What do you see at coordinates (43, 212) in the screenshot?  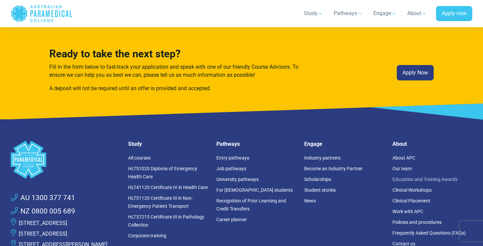 I see `a: NZ 0800 005 689` at bounding box center [43, 212].